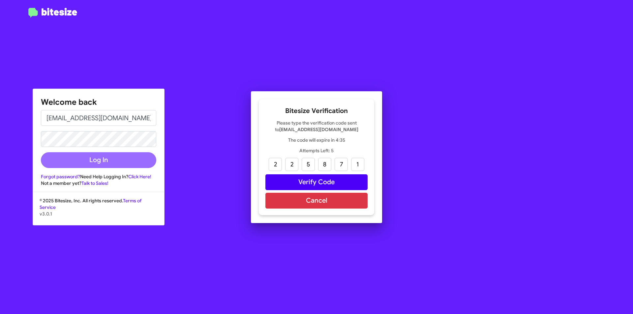  Describe the element at coordinates (317, 140) in the screenshot. I see `p: The code will expire in 4:35` at that location.